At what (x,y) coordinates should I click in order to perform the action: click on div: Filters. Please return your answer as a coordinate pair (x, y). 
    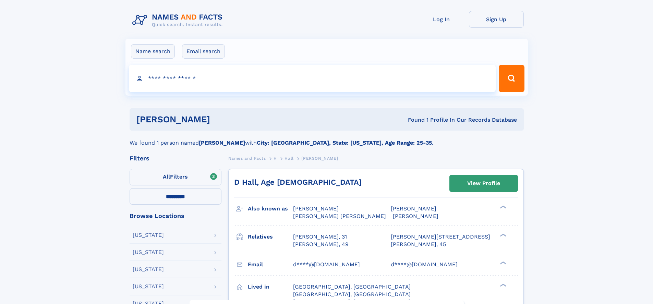
    Looking at the image, I should click on (176, 158).